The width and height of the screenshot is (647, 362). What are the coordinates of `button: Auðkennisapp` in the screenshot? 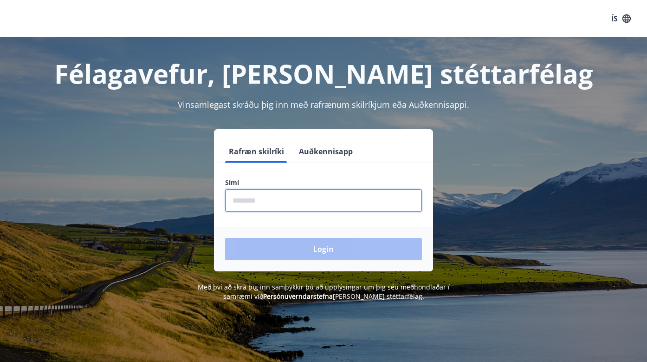 It's located at (326, 151).